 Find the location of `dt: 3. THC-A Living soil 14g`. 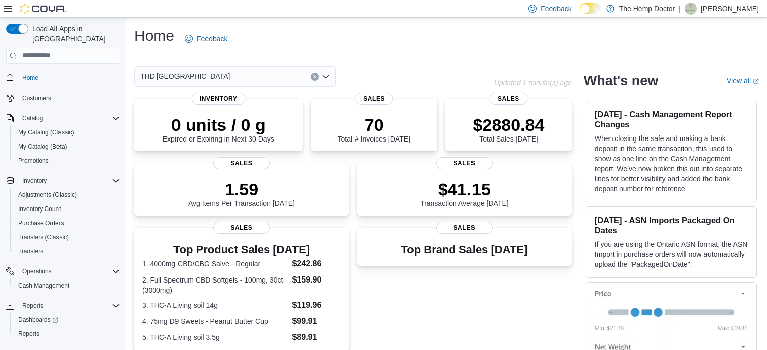

dt: 3. THC-A Living soil 14g is located at coordinates (215, 306).